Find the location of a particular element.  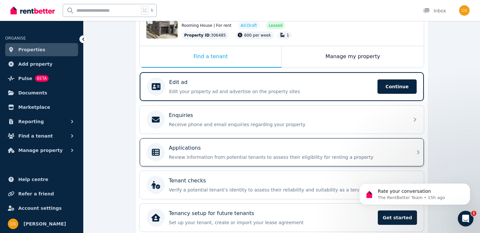

span: Leased is located at coordinates (276, 25).